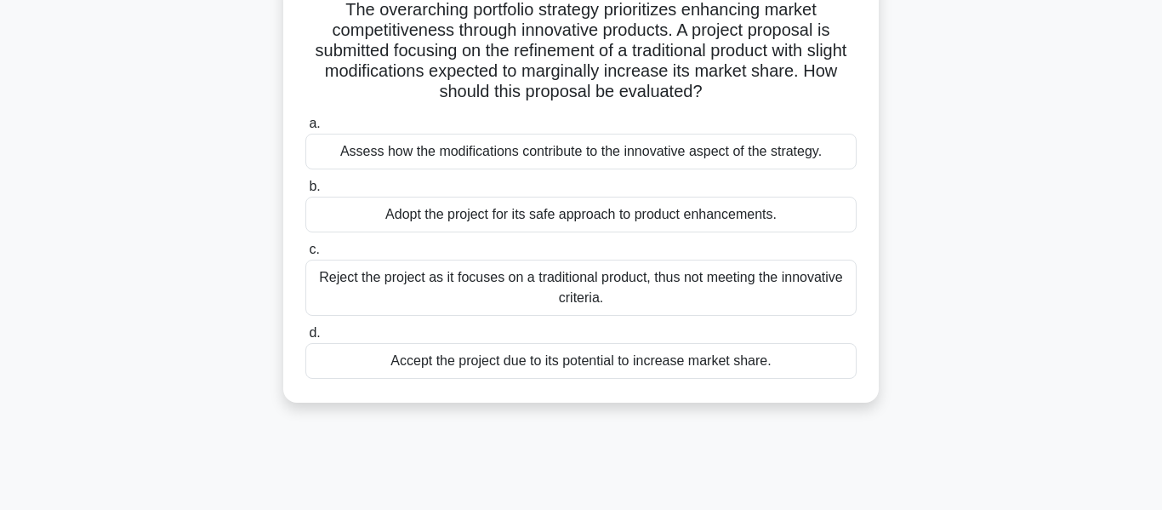 The image size is (1162, 510). What do you see at coordinates (314, 123) in the screenshot?
I see `span: a.` at bounding box center [314, 123].